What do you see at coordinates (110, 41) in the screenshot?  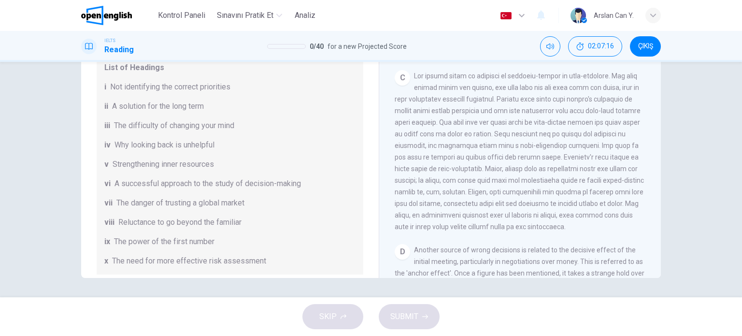 I see `span: IELTS` at bounding box center [110, 41].